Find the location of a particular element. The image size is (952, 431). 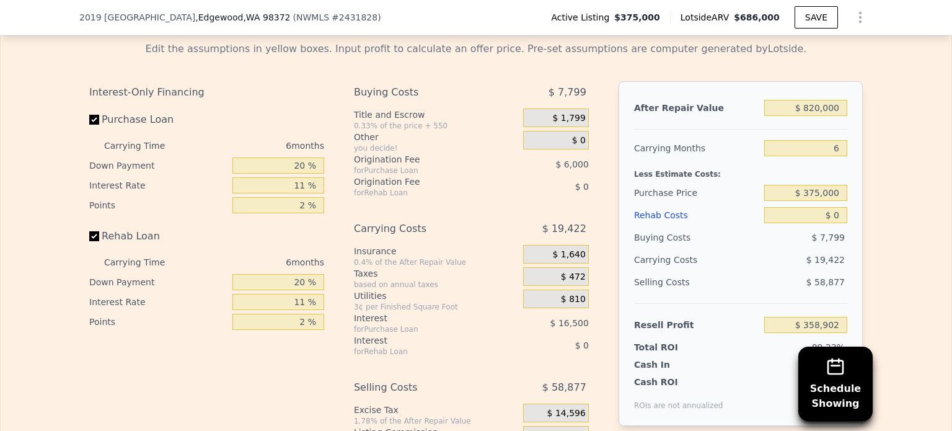

div: Cash In is located at coordinates (673, 365).